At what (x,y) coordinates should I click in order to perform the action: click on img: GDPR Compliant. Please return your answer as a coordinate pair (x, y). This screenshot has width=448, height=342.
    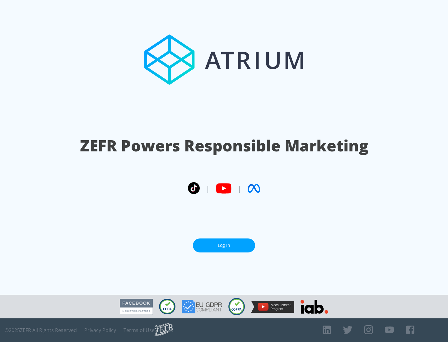
    Looking at the image, I should click on (202, 307).